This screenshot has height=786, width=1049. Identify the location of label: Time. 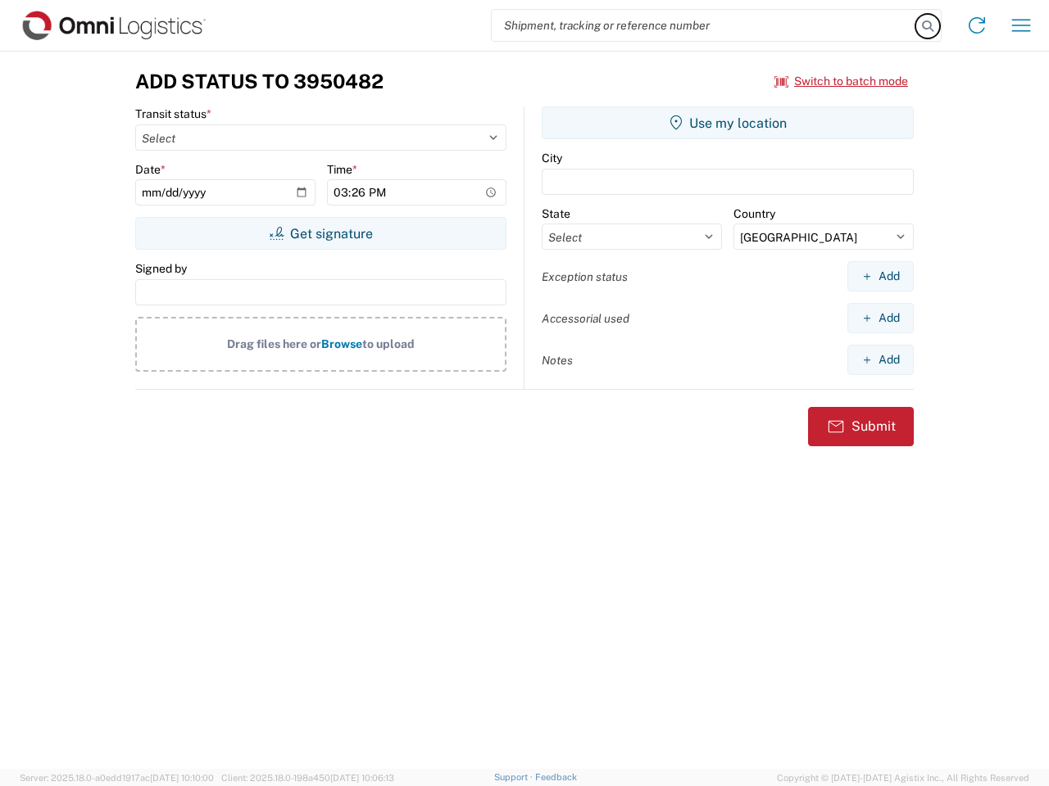
(342, 170).